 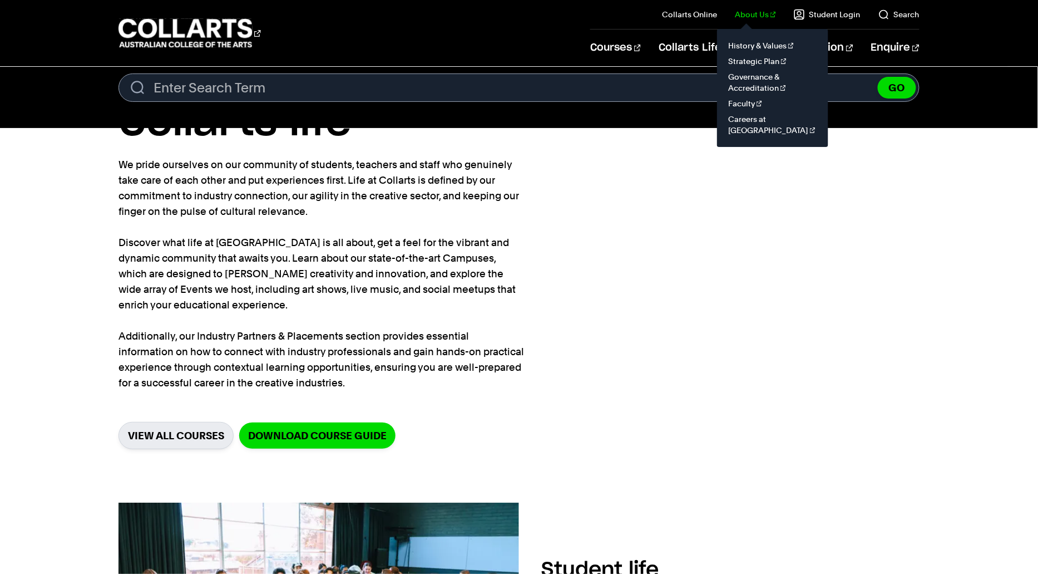 What do you see at coordinates (828, 14) in the screenshot?
I see `a: Student Login` at bounding box center [828, 14].